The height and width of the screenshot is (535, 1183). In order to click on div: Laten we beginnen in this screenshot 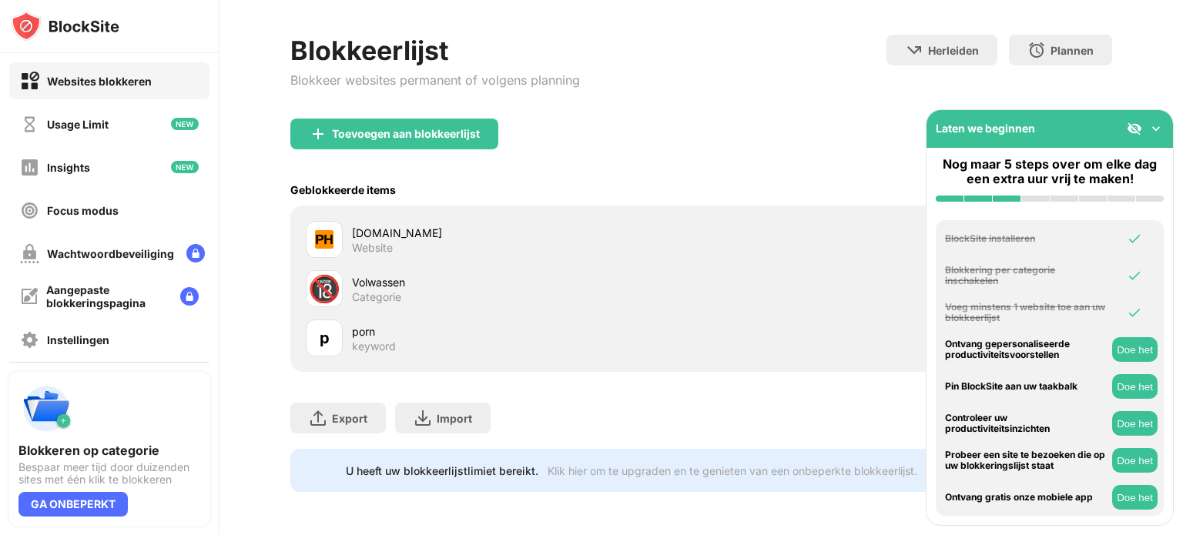, I will do `click(985, 128)`.